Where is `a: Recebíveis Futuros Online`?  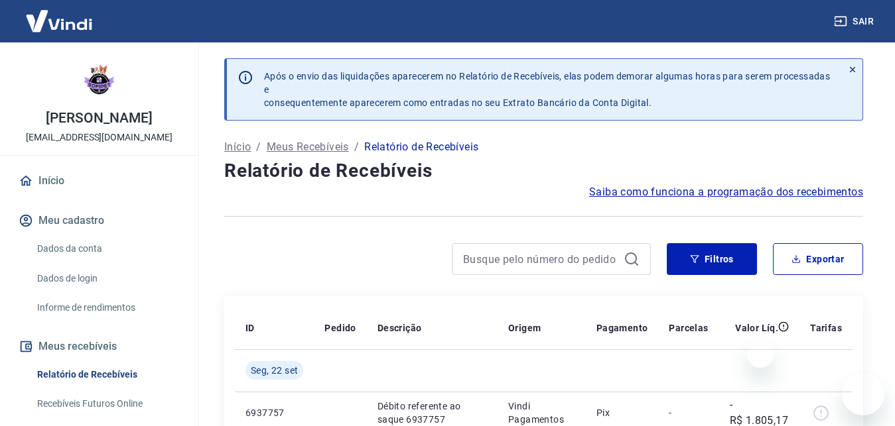 a: Recebíveis Futuros Online is located at coordinates (107, 404).